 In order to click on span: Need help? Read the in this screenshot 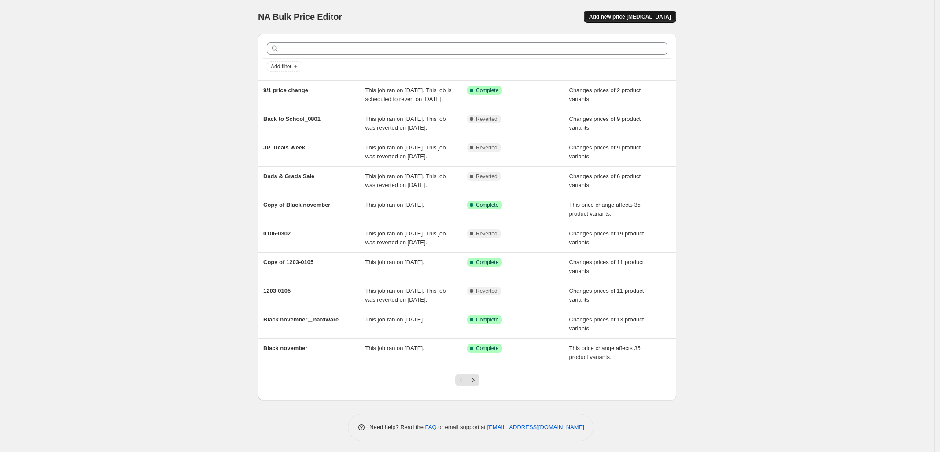, I will do `click(397, 426)`.